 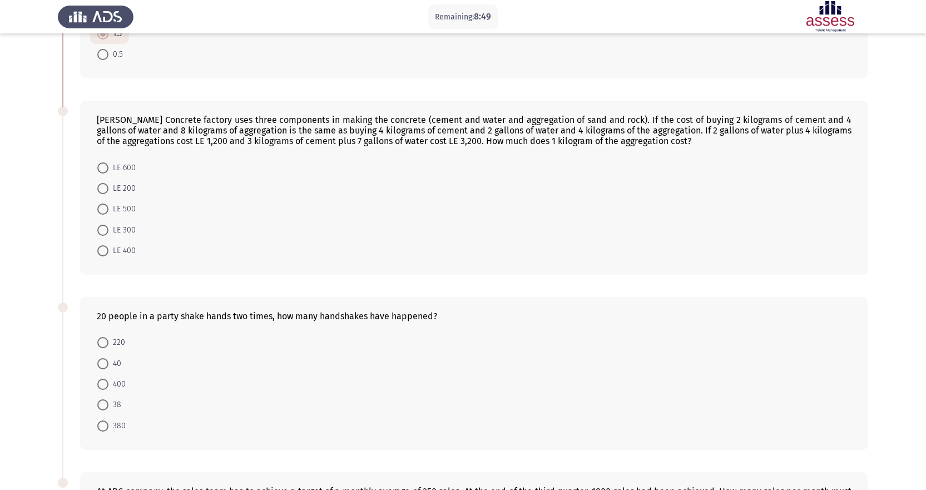 I want to click on span: 220, so click(x=117, y=342).